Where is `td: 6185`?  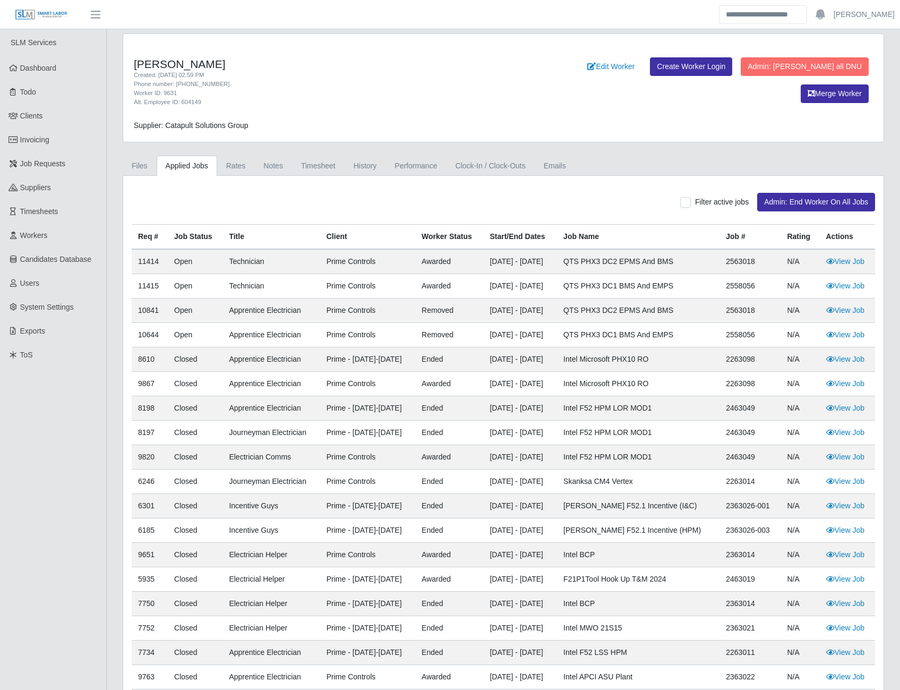
td: 6185 is located at coordinates (150, 531).